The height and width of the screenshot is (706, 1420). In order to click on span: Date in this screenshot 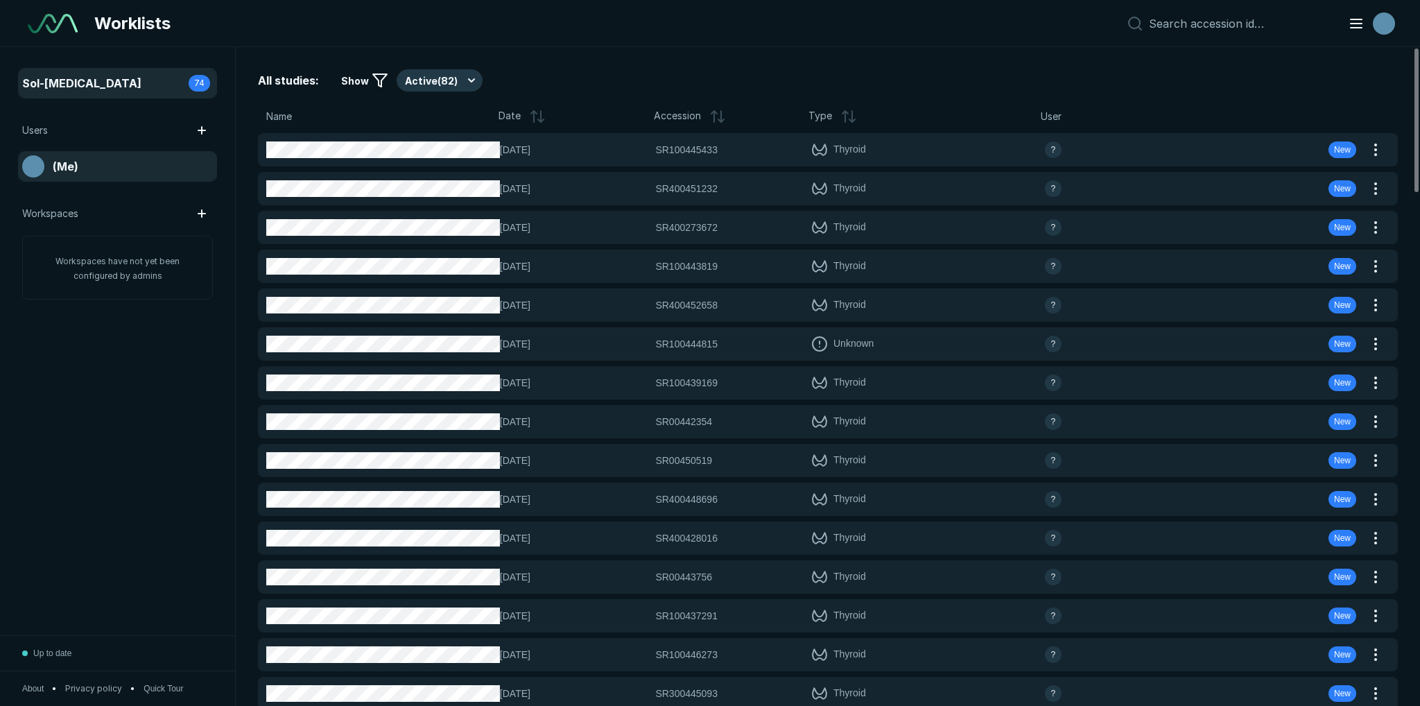, I will do `click(510, 116)`.